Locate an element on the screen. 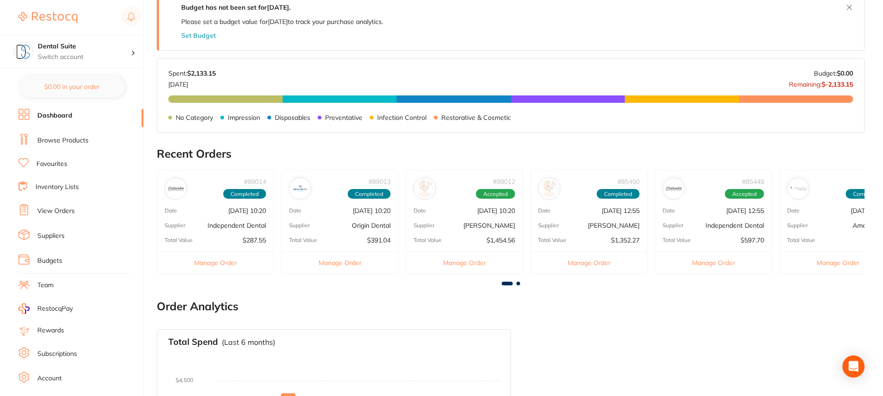 The height and width of the screenshot is (396, 883). p: $597.70 is located at coordinates (752, 240).